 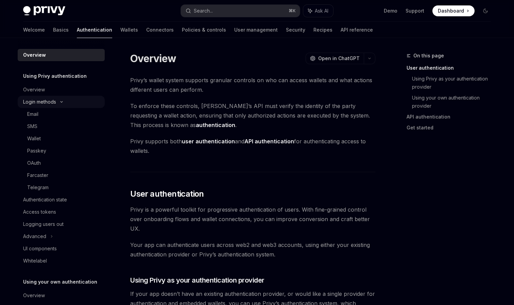 What do you see at coordinates (61, 114) in the screenshot?
I see `a: Email` at bounding box center [61, 114].